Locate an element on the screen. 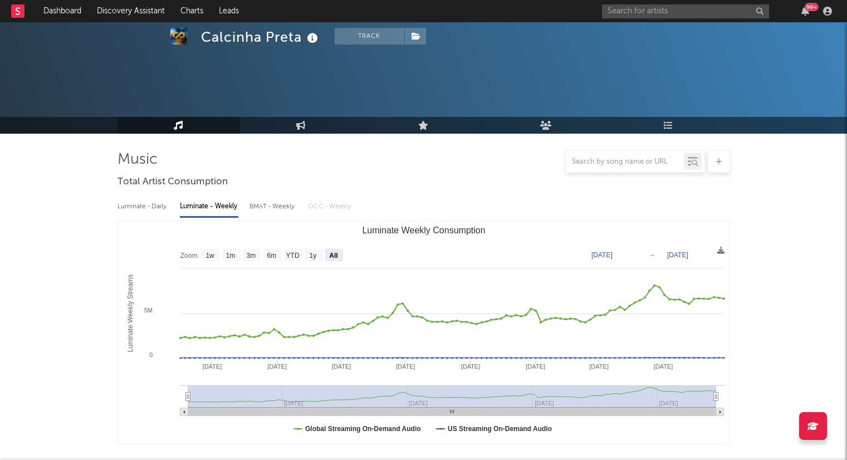  div: Luminate - Daily is located at coordinates (143, 207).